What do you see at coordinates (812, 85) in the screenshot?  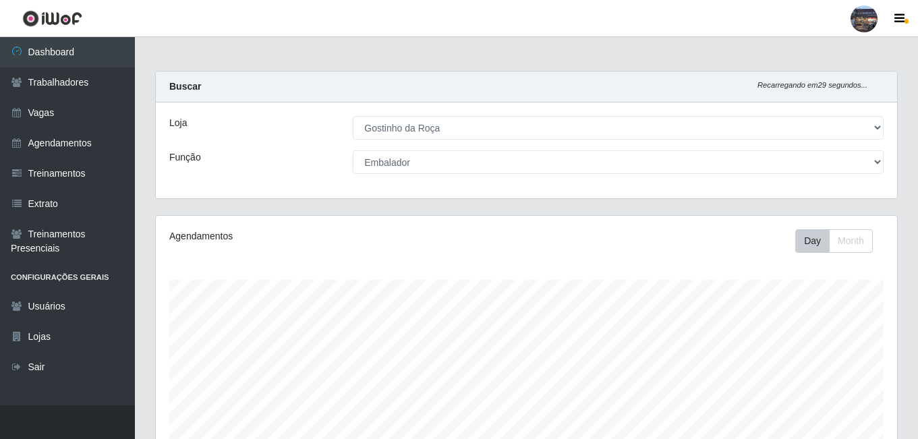 I see `i: Recarregando em 29 segundos...` at bounding box center [812, 85].